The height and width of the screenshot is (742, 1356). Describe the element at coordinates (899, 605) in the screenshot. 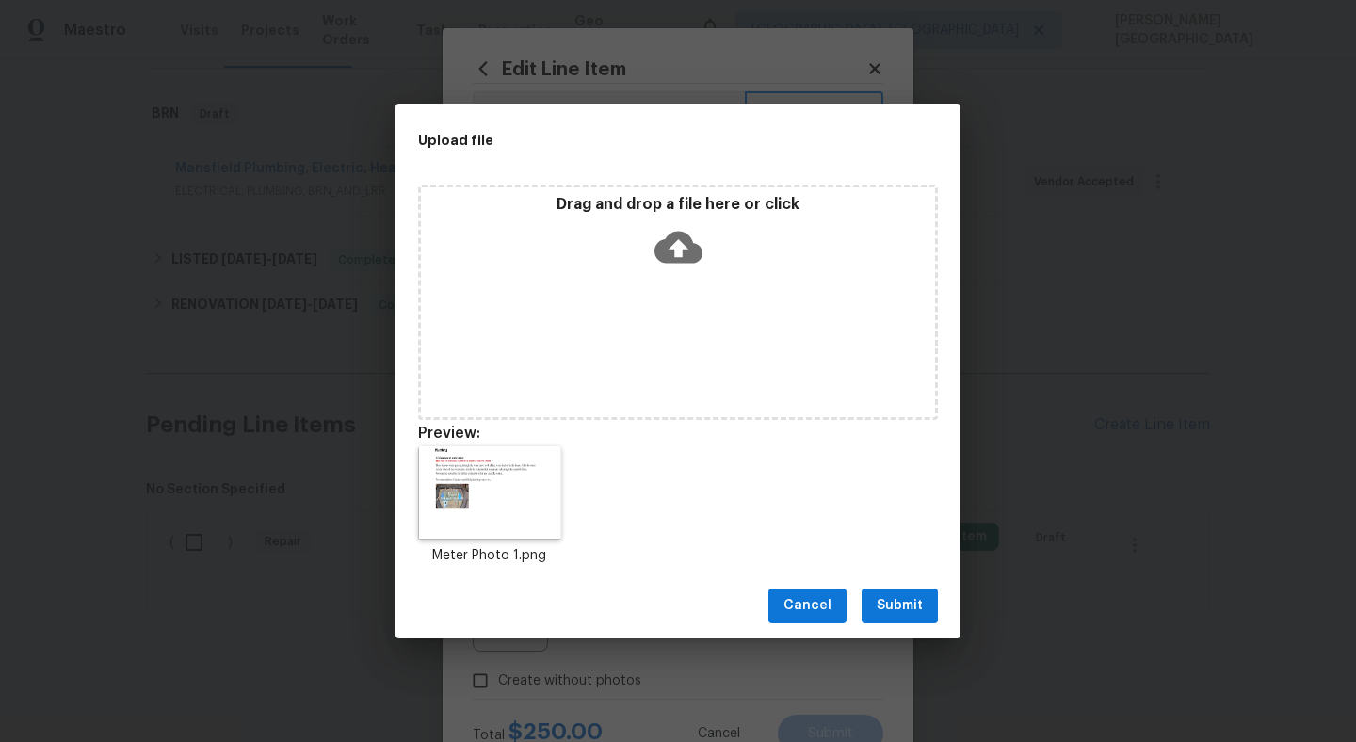

I see `span: Submit` at that location.